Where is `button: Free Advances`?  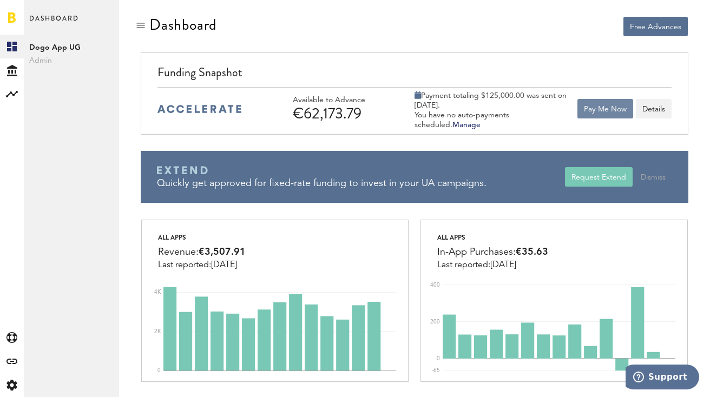
button: Free Advances is located at coordinates (655, 27).